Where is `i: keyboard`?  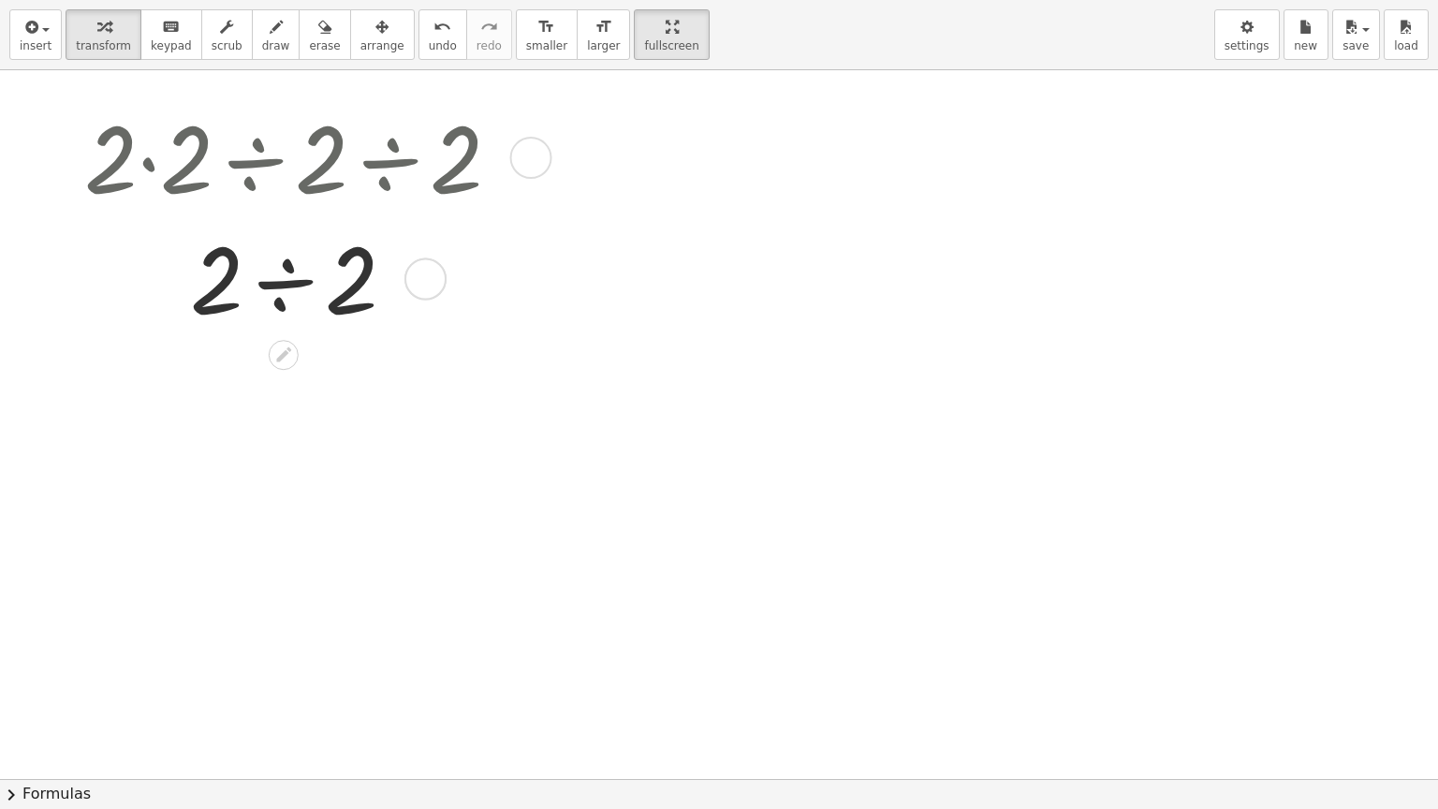
i: keyboard is located at coordinates (170, 27).